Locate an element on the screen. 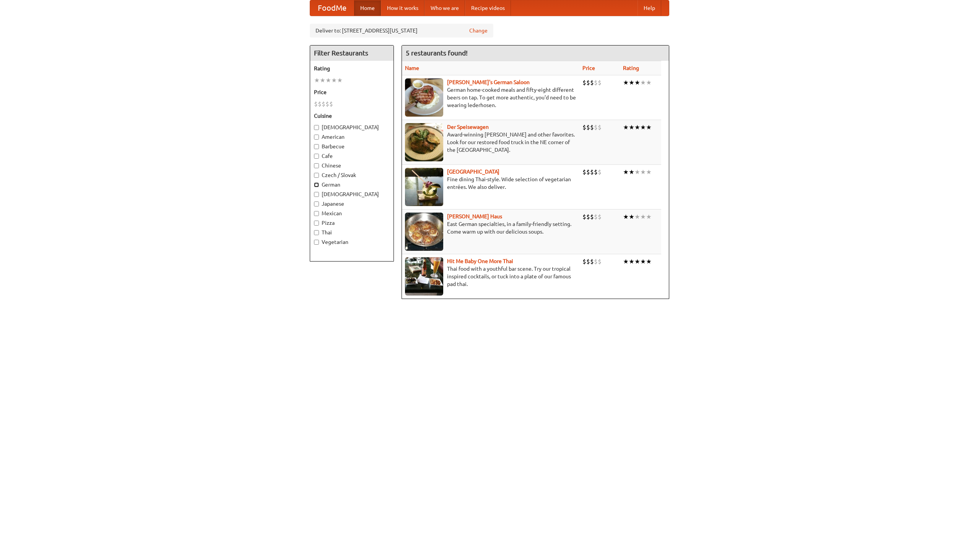 This screenshot has width=979, height=541. img: esthers.jpg is located at coordinates (424, 97).